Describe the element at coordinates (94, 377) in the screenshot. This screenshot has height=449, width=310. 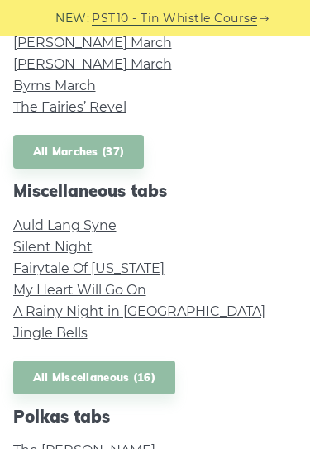
I see `a: All Miscellaneous (16)` at that location.